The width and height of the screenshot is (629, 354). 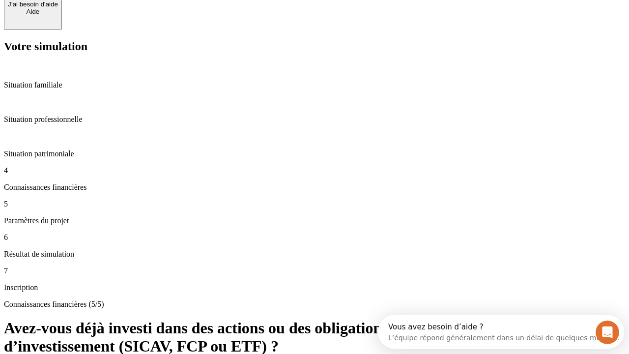 I want to click on div: L’équipe répond généralement dans un délai de quelques minutes., so click(x=126, y=21).